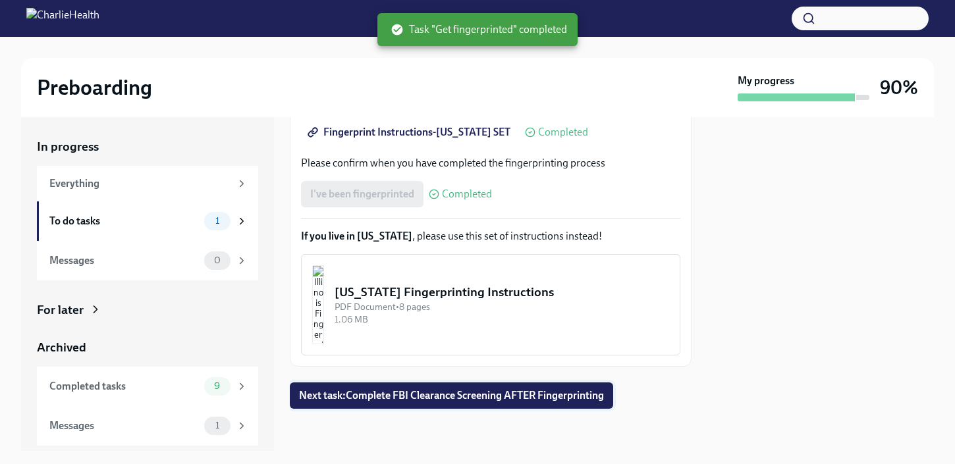 This screenshot has width=955, height=464. Describe the element at coordinates (491, 163) in the screenshot. I see `p: Please confirm when you have completed the fingerprinting process` at that location.